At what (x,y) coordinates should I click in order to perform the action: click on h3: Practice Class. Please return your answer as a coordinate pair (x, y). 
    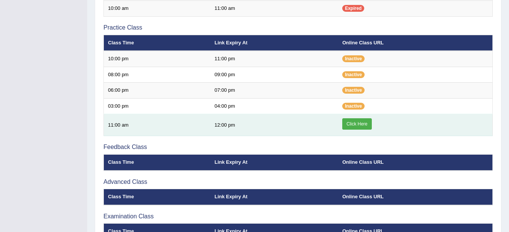
    Looking at the image, I should click on (298, 28).